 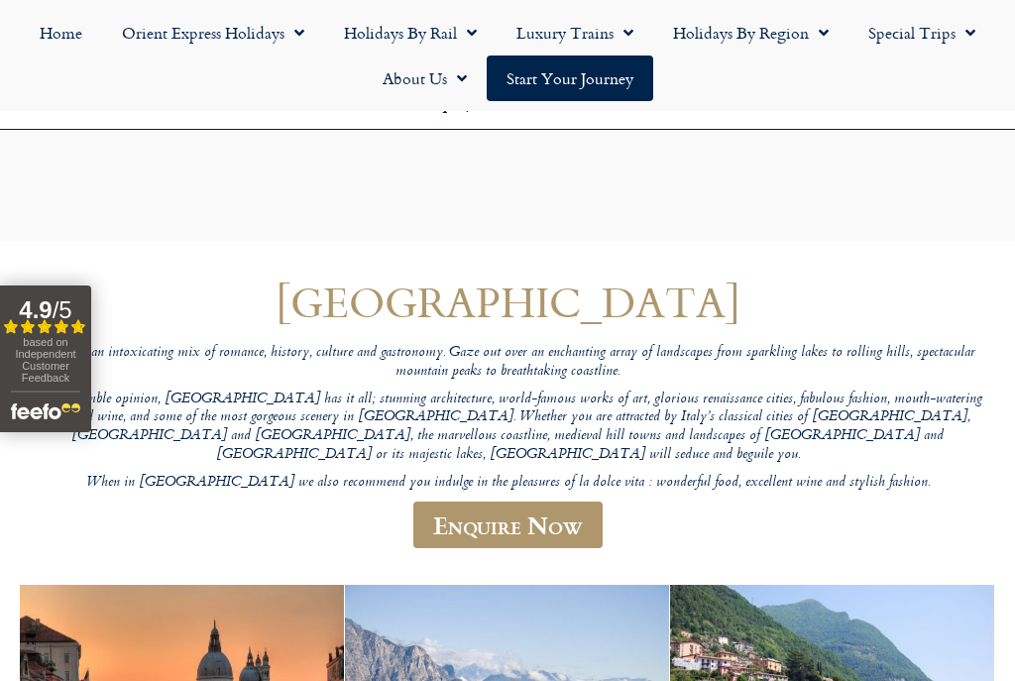 What do you see at coordinates (410, 33) in the screenshot?
I see `a: Holidays by Rail` at bounding box center [410, 33].